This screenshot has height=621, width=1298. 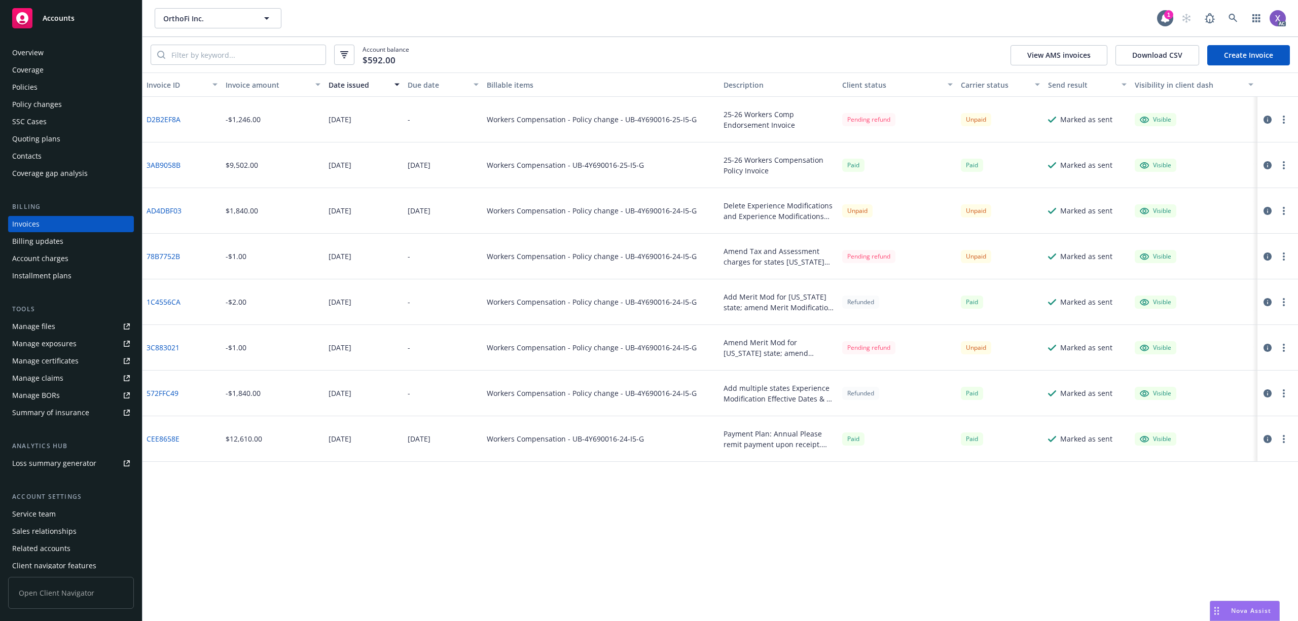 I want to click on a: Loss summary generator, so click(x=71, y=463).